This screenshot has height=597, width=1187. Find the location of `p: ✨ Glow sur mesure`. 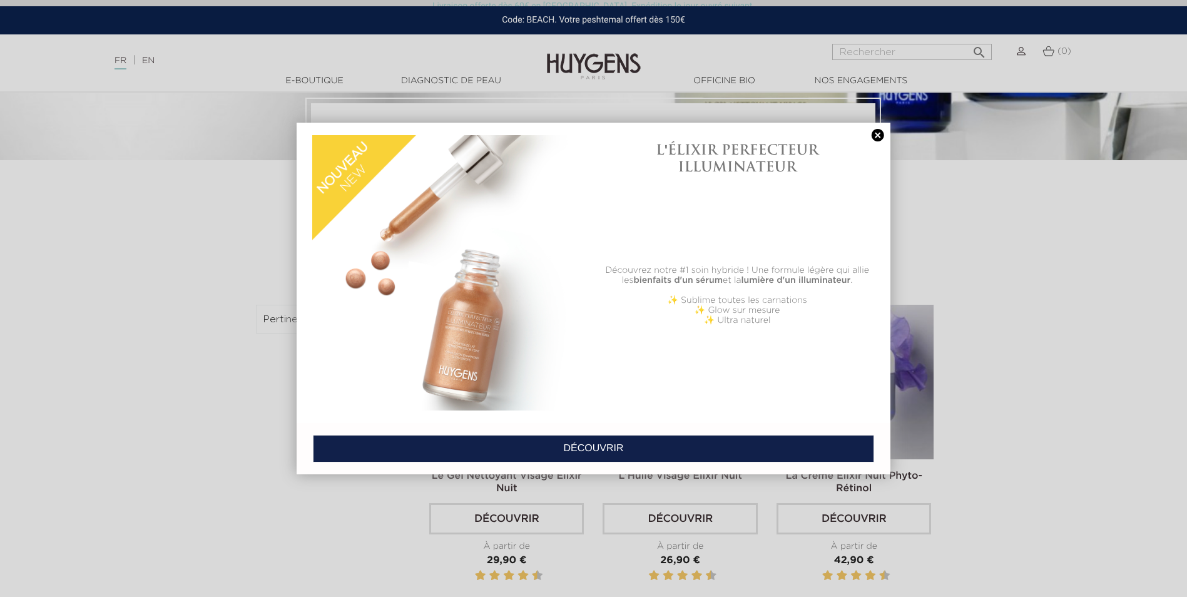

p: ✨ Glow sur mesure is located at coordinates (737, 310).